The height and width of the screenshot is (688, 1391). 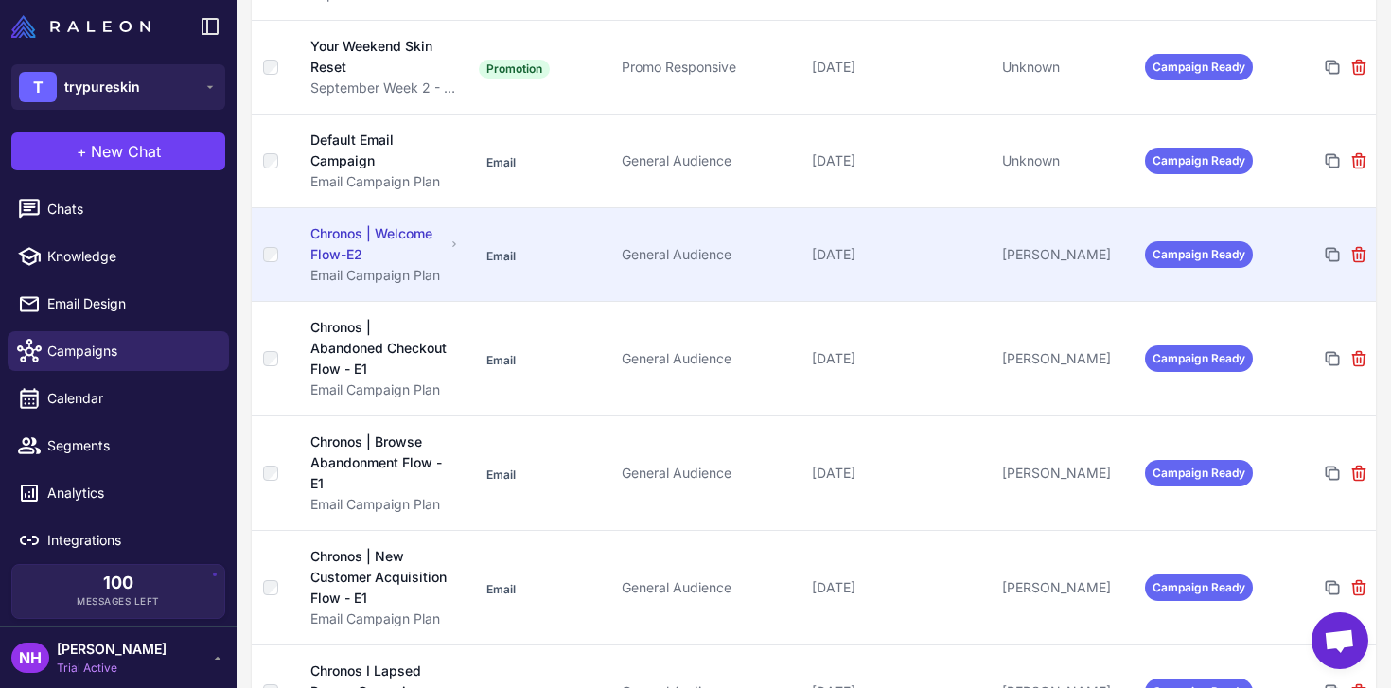 What do you see at coordinates (118, 601) in the screenshot?
I see `span: Messages Left` at bounding box center [118, 601].